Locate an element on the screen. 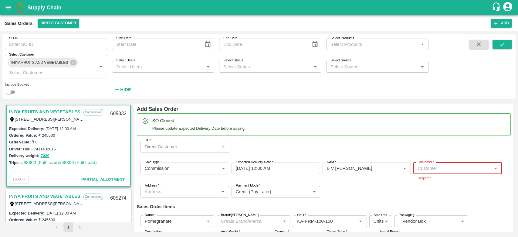 This screenshot has height=237, width=518. input: Start Date is located at coordinates (156, 44).